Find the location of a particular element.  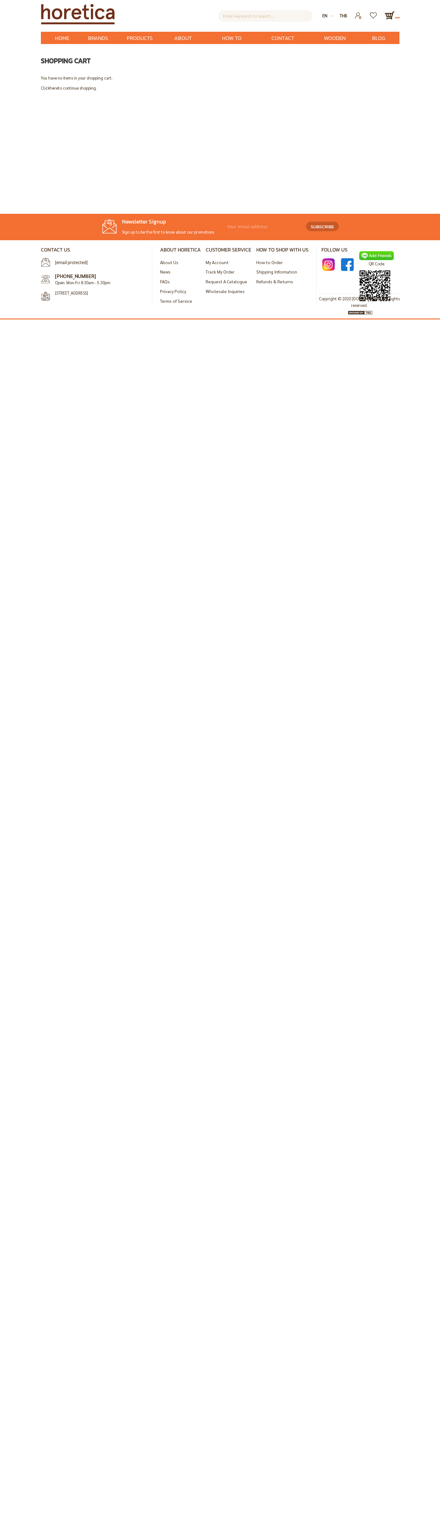

p: Click to continue shopping. is located at coordinates (220, 88).